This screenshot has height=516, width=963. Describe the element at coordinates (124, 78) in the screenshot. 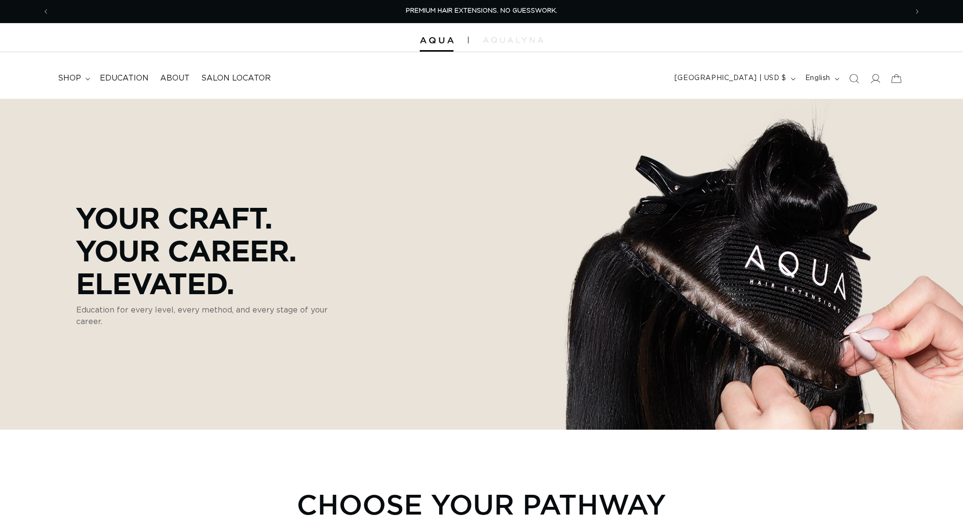

I see `a: Education` at that location.